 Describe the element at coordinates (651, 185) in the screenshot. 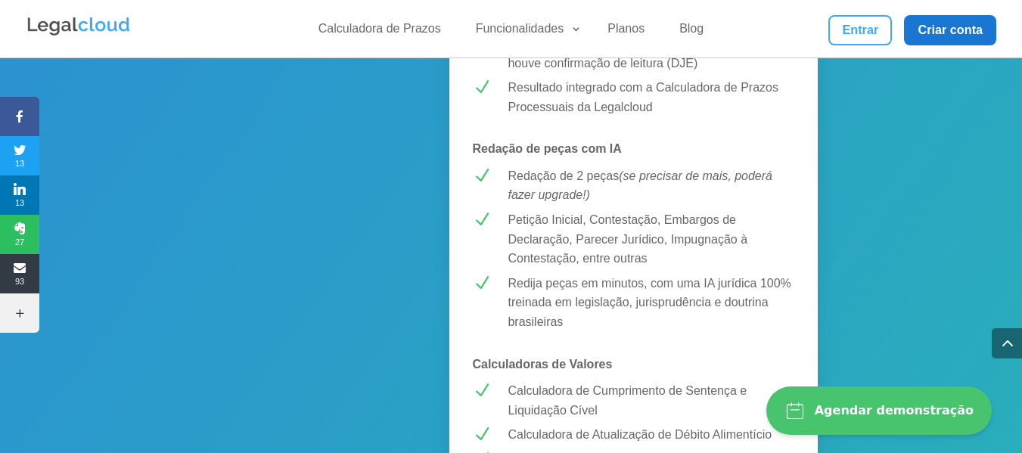

I see `p: Redação de 2 peças` at that location.